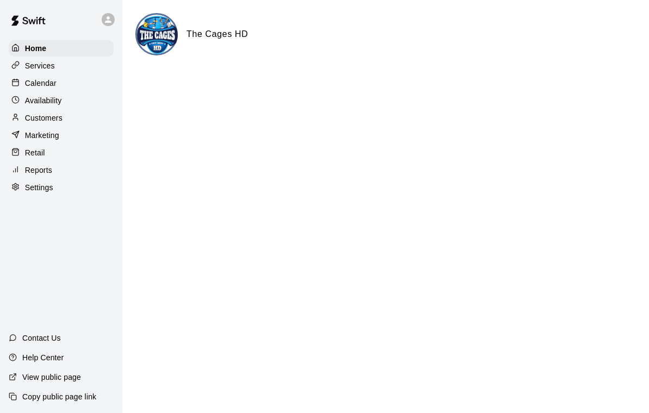 The width and height of the screenshot is (649, 413). What do you see at coordinates (217, 34) in the screenshot?
I see `h6: The Cages HD` at bounding box center [217, 34].